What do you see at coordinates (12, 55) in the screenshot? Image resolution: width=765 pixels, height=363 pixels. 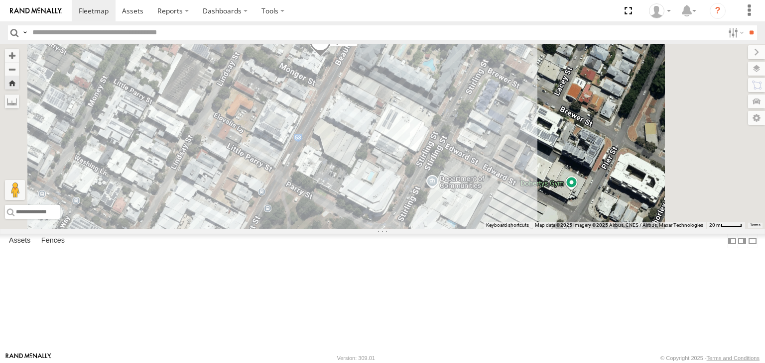 I see `button: Zoom in` at bounding box center [12, 55].